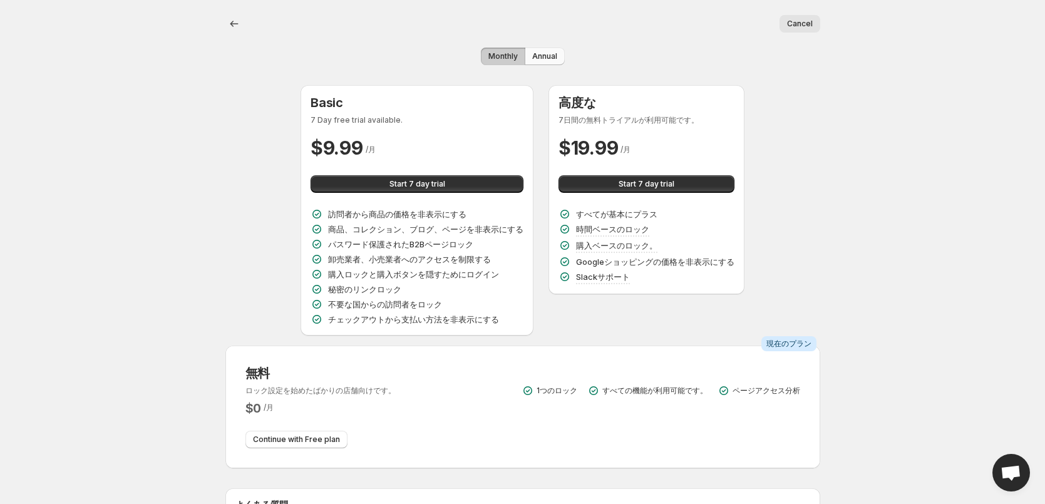  Describe the element at coordinates (254, 408) in the screenshot. I see `h2: $ 0` at that location.